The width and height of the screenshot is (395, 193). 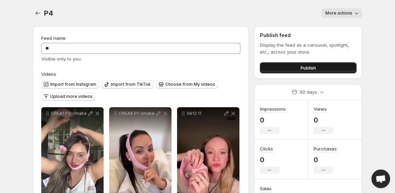 I want to click on span: Upload more videos, so click(x=71, y=97).